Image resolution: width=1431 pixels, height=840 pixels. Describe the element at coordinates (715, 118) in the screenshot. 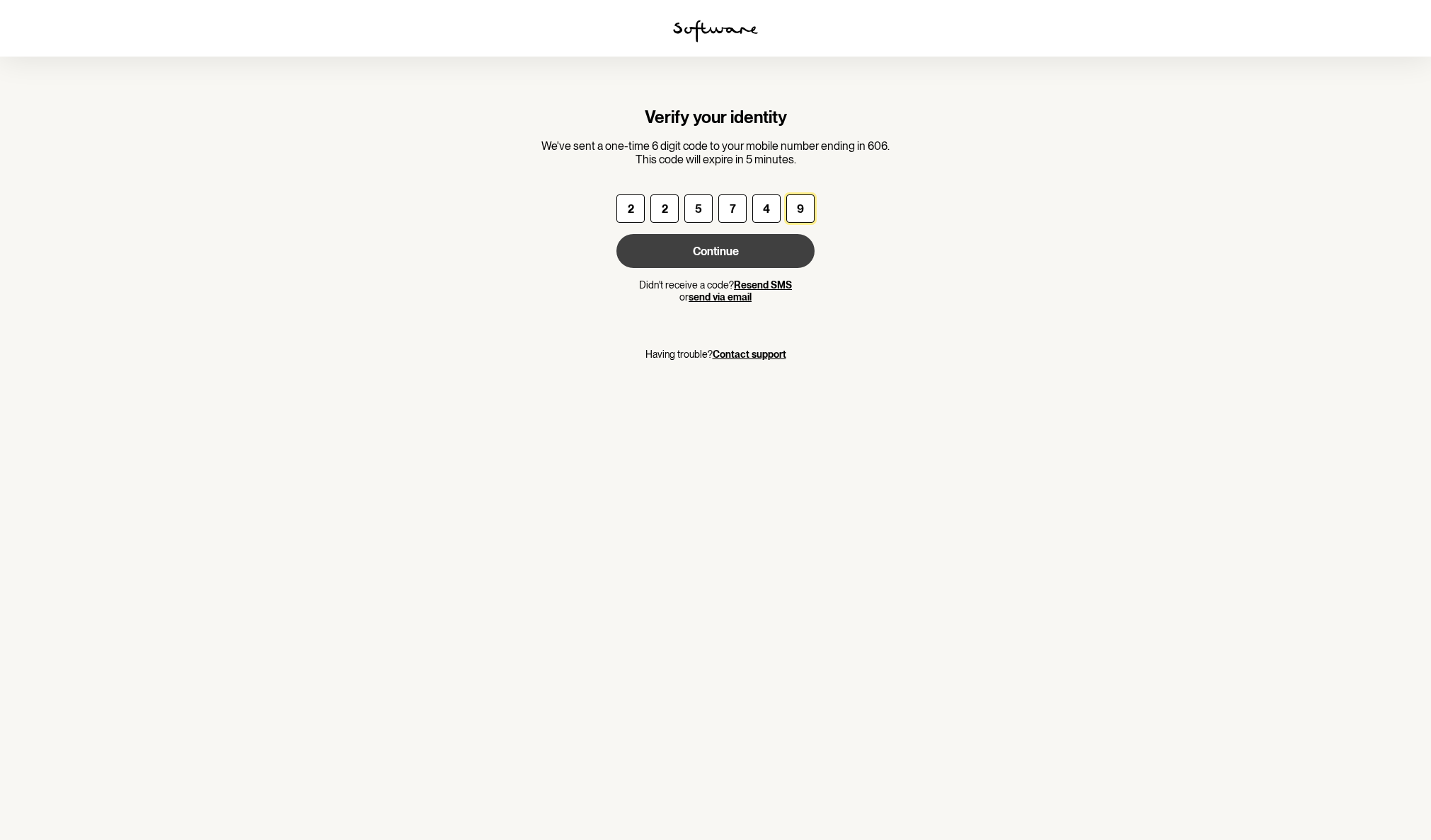

I see `h1: Verify your identity` at that location.